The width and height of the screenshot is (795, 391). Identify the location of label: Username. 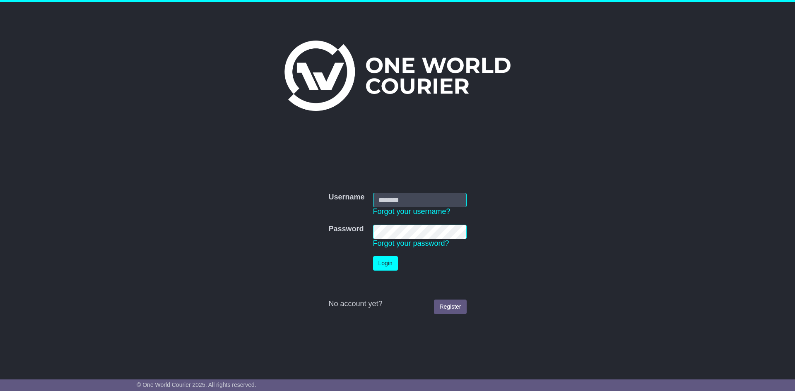
(346, 197).